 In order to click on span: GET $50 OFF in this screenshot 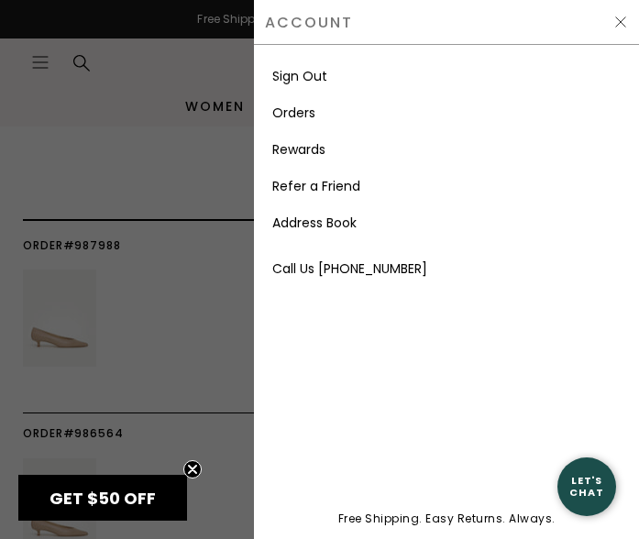, I will do `click(103, 498)`.